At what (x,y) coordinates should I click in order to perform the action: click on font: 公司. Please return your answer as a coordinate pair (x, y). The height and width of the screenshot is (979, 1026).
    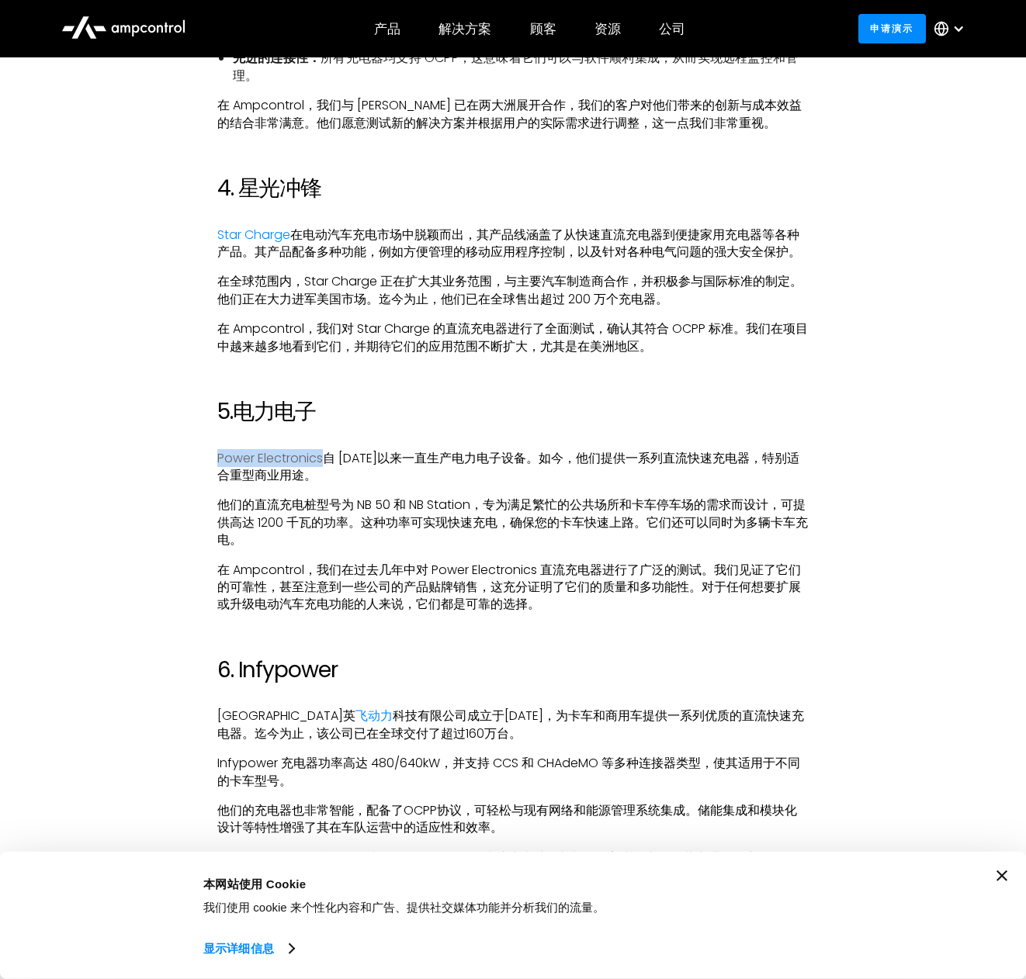
    Looking at the image, I should click on (672, 29).